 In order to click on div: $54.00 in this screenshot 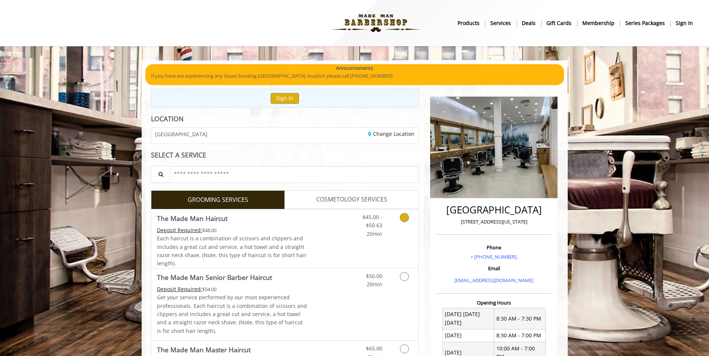, I will do `click(232, 290)`.